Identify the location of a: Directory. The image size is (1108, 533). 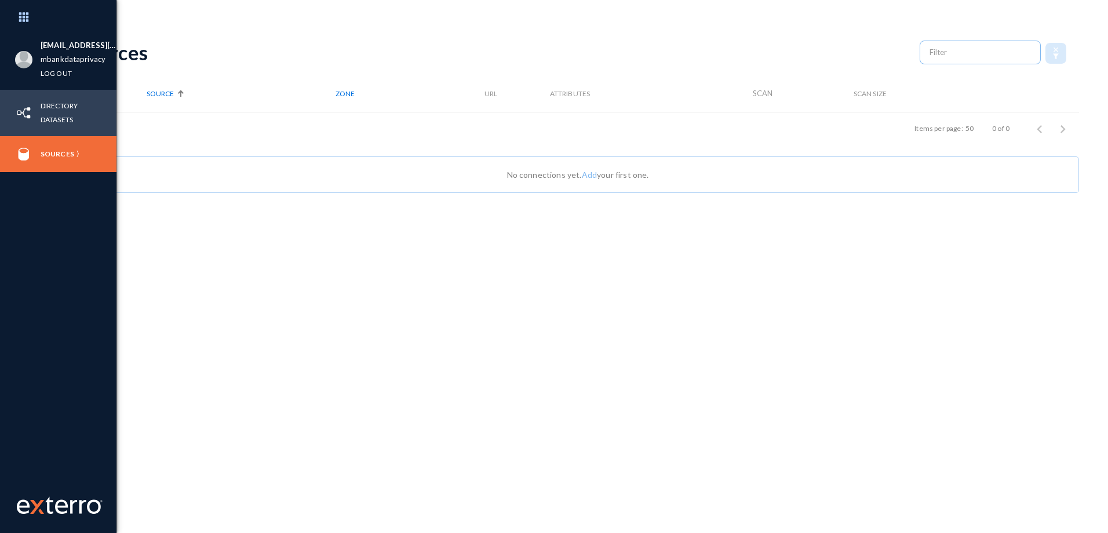
(59, 105).